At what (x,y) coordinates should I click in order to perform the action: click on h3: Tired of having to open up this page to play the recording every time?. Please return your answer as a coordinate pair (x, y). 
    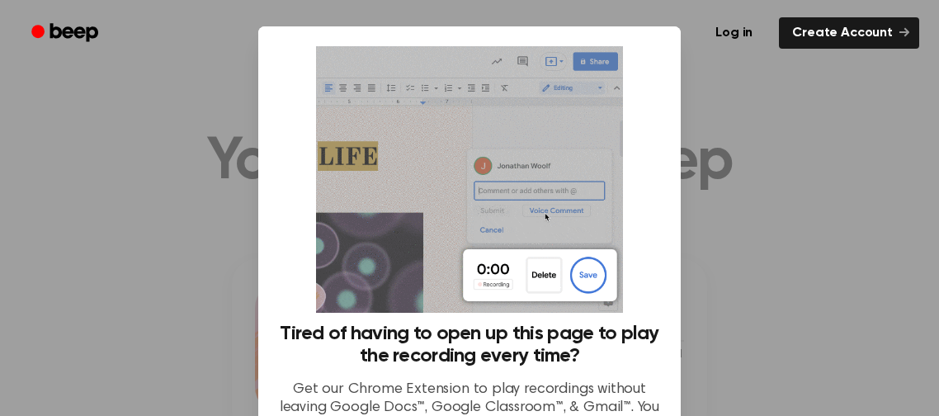
    Looking at the image, I should click on (469, 345).